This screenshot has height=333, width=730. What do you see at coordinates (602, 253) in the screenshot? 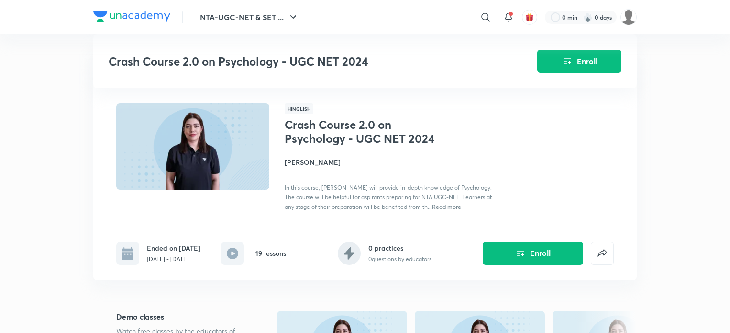
I see `button: false` at bounding box center [602, 253].